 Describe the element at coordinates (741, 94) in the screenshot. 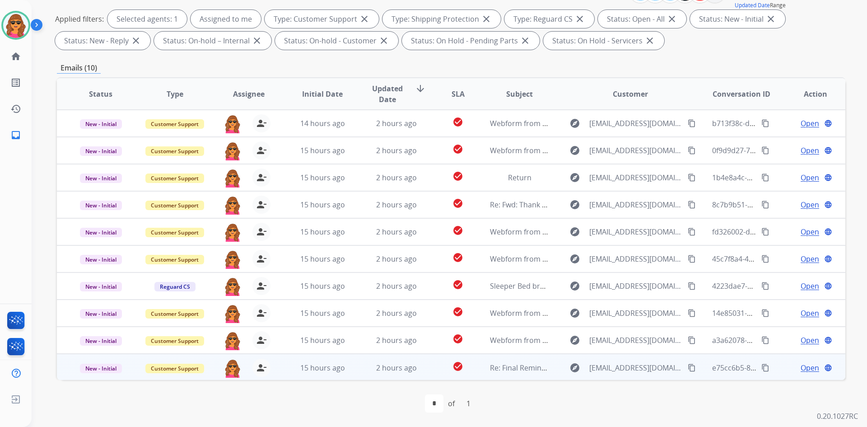

I see `span: Conversation ID` at that location.